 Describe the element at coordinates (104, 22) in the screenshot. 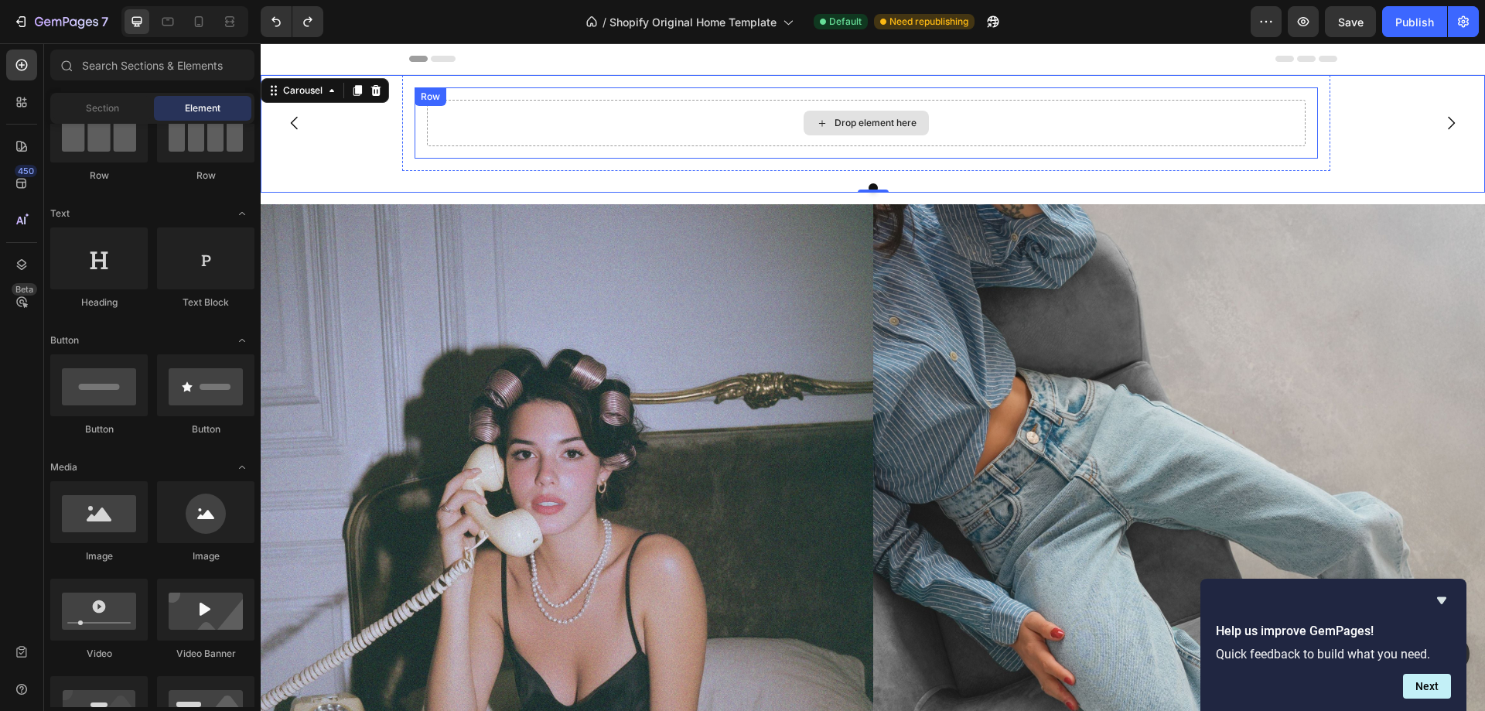

I see `p: 7` at that location.